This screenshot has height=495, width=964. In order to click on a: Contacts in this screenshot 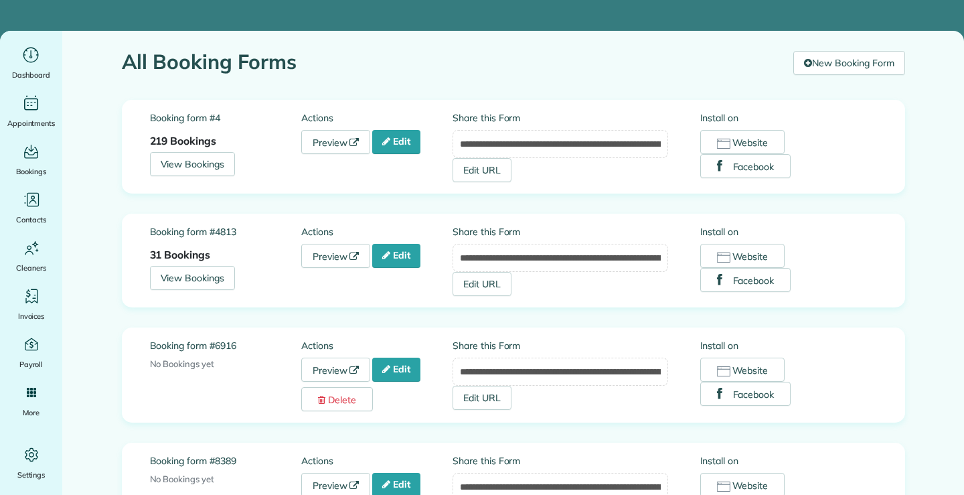, I will do `click(31, 208)`.